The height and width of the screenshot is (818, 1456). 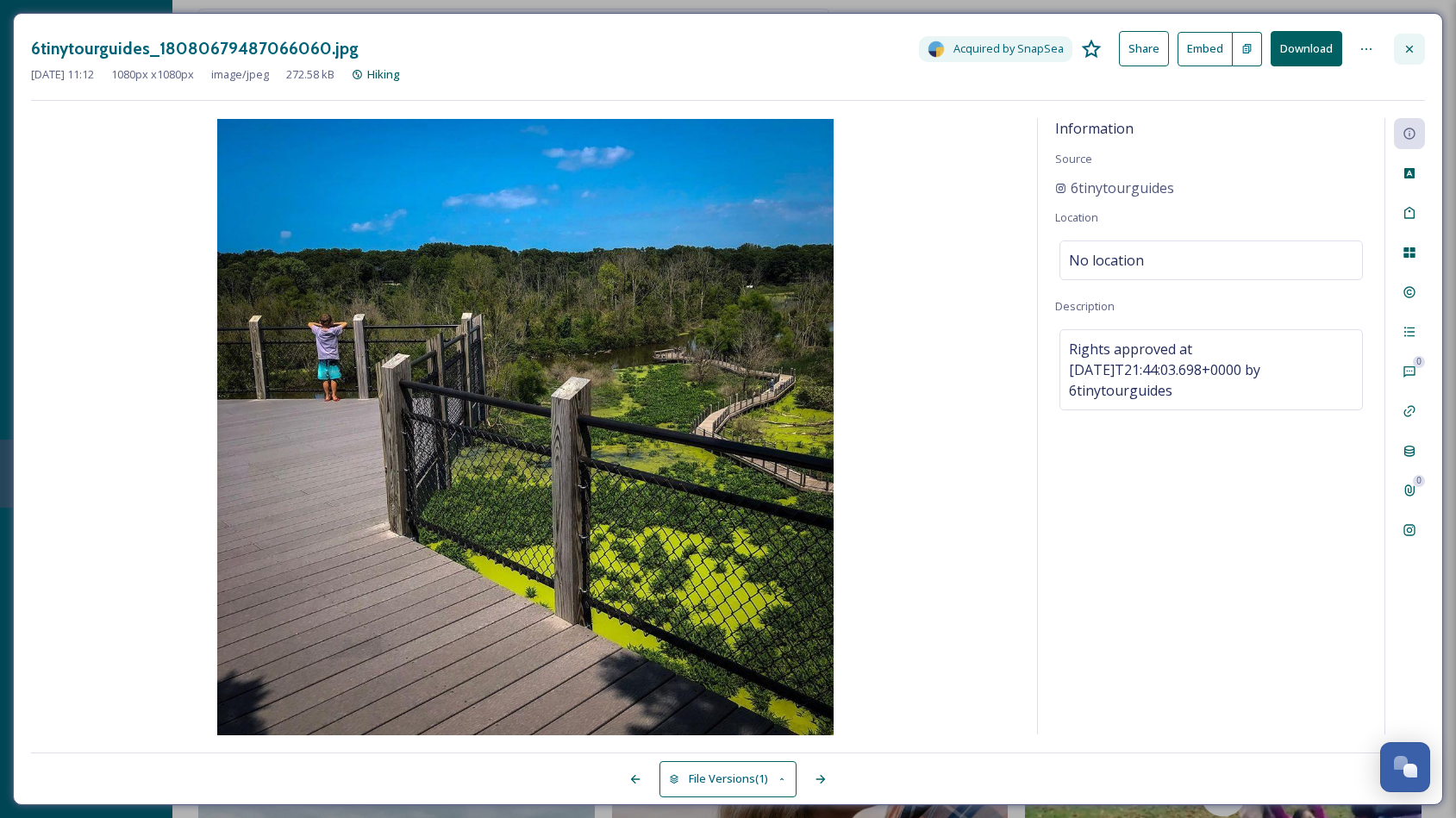 I want to click on button: Download, so click(x=1306, y=49).